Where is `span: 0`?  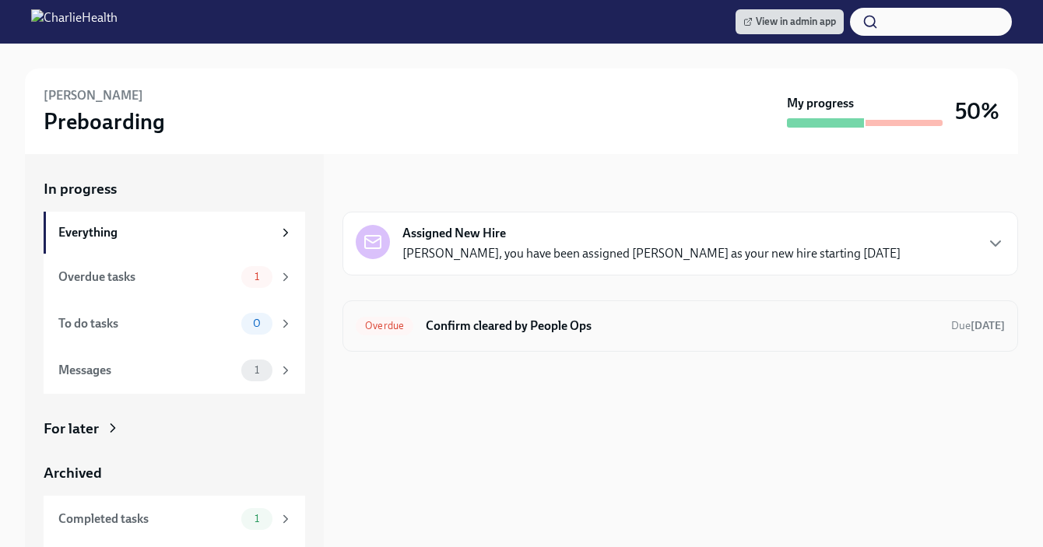 span: 0 is located at coordinates (257, 323).